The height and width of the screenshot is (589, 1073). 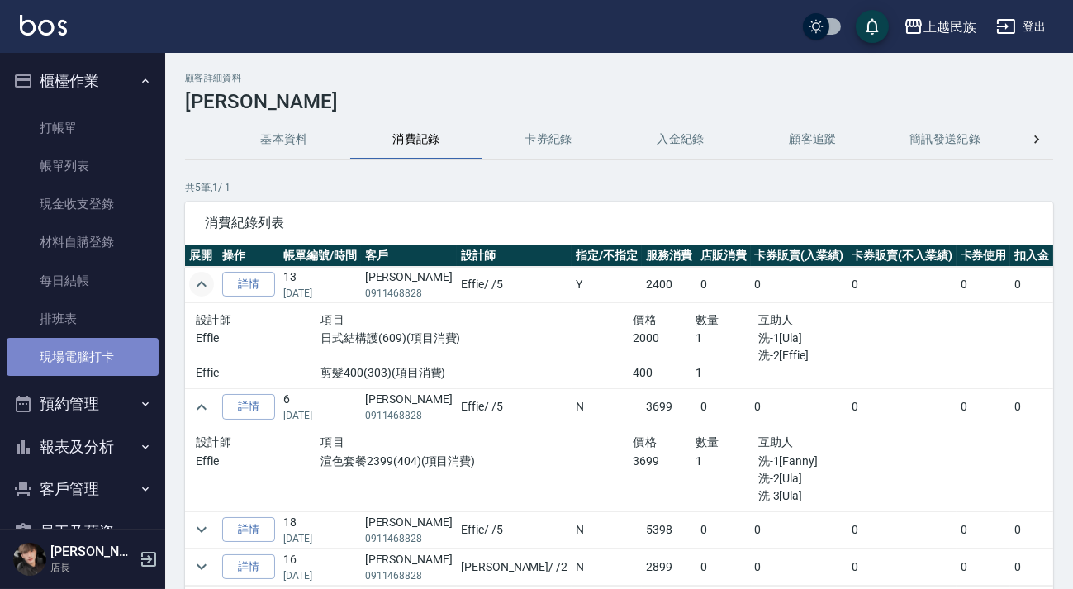 What do you see at coordinates (606, 256) in the screenshot?
I see `th: 指定/不指定` at bounding box center [606, 256].